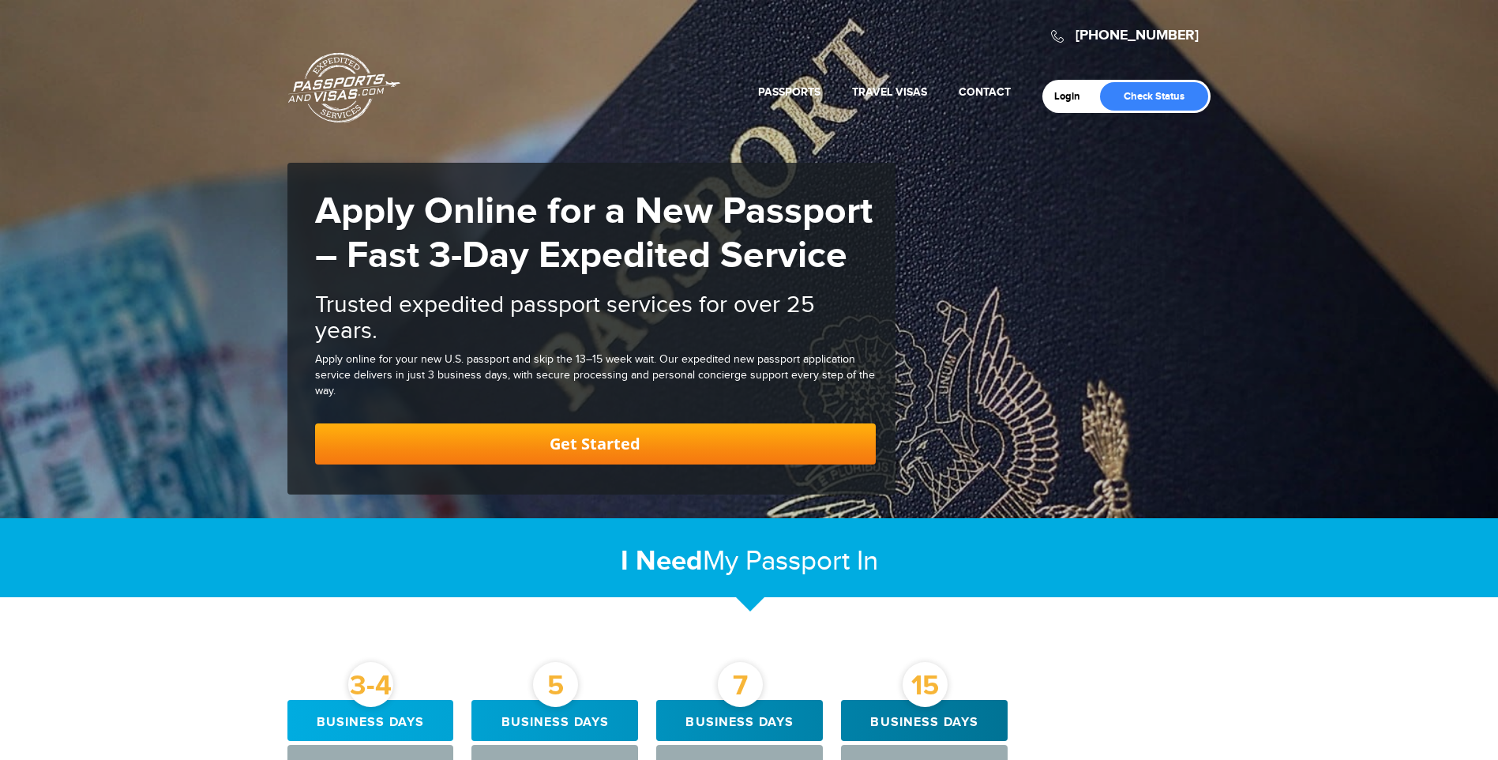 The image size is (1498, 760). What do you see at coordinates (985, 92) in the screenshot?
I see `a: Contact` at bounding box center [985, 92].